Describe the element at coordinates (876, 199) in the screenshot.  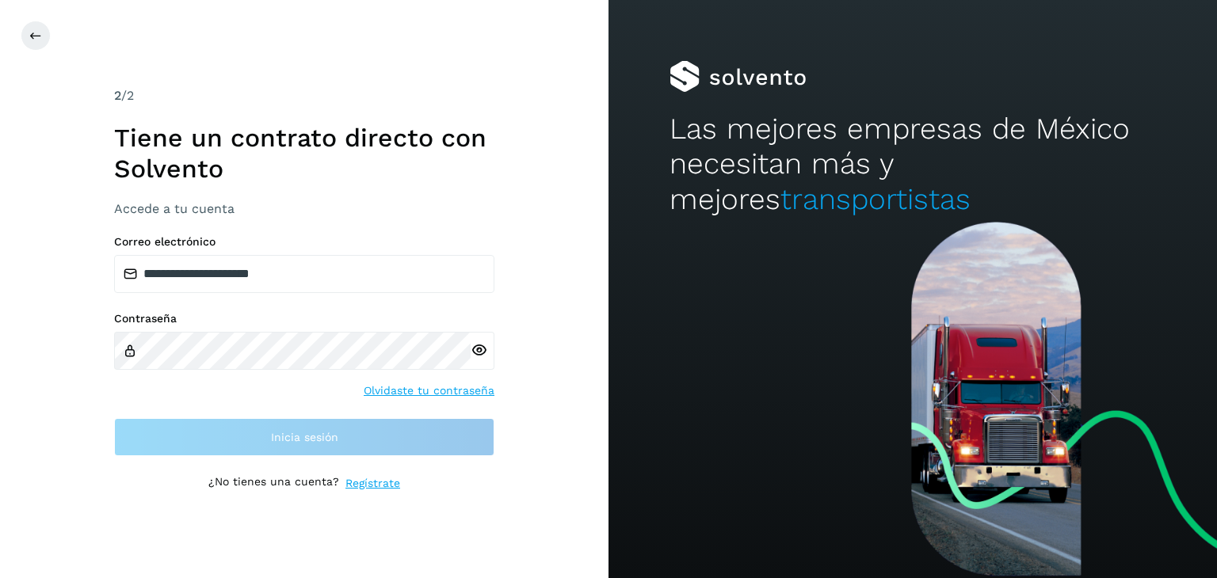
I see `span: transportistas` at that location.